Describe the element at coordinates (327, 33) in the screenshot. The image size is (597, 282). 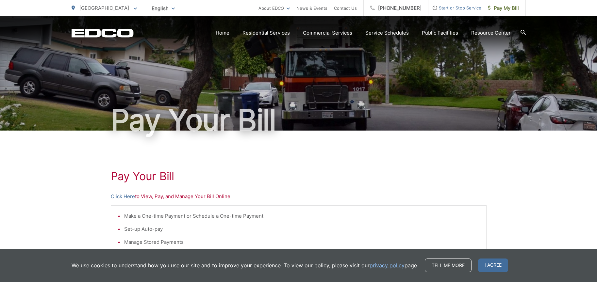
I see `a: Commercial Services` at that location.